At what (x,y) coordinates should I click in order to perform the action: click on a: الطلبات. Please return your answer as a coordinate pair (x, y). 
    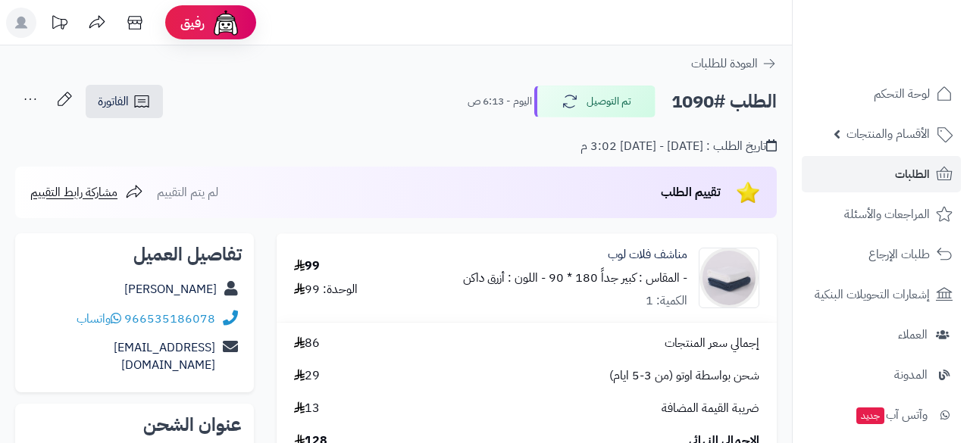
    Looking at the image, I should click on (882, 174).